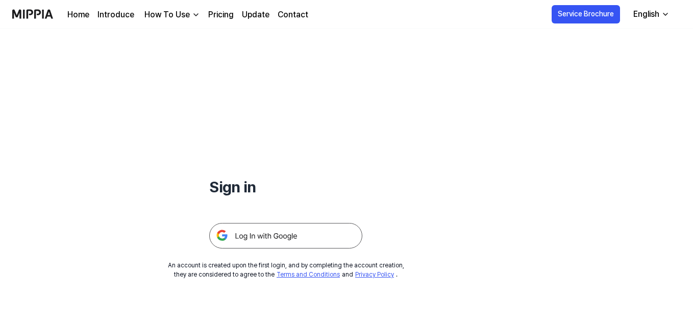  I want to click on h1: Sign in, so click(286, 187).